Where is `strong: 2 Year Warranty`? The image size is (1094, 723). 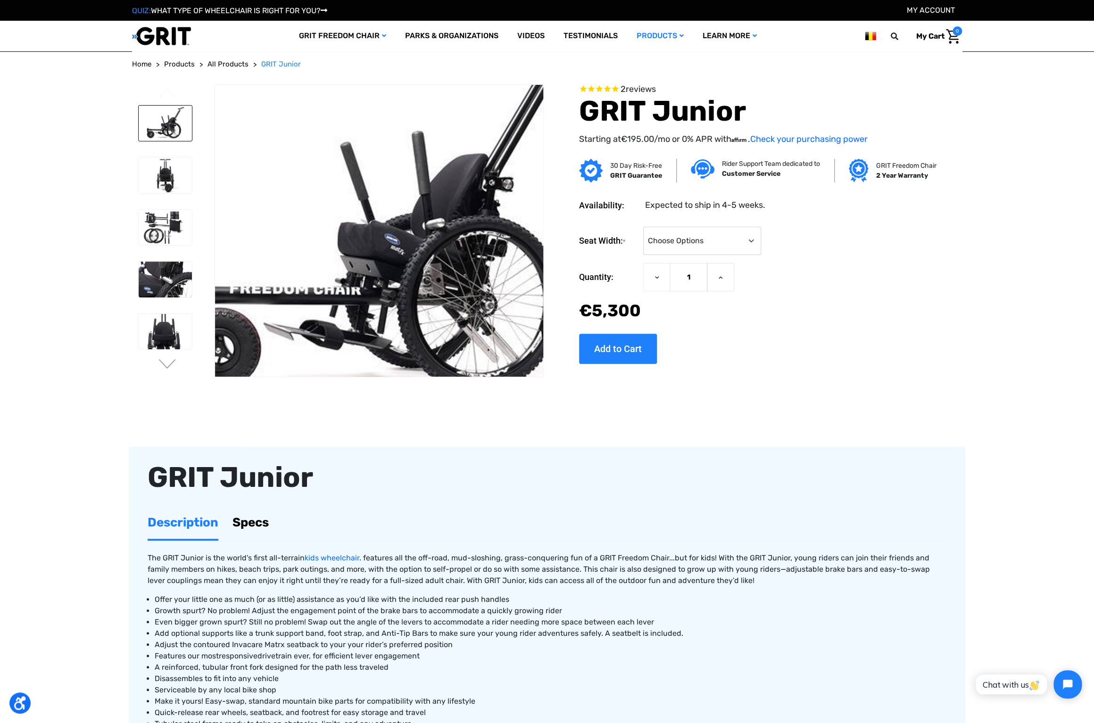
strong: 2 Year Warranty is located at coordinates (902, 175).